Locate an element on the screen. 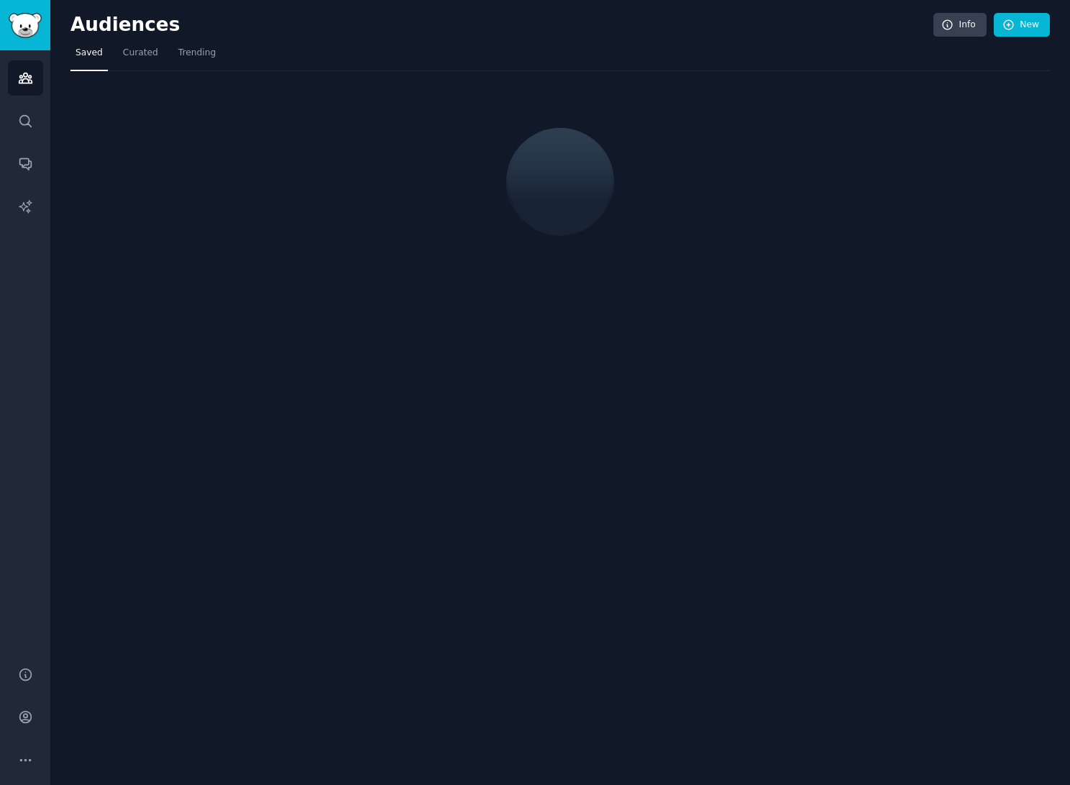 The width and height of the screenshot is (1070, 785). a: Trending is located at coordinates (197, 56).